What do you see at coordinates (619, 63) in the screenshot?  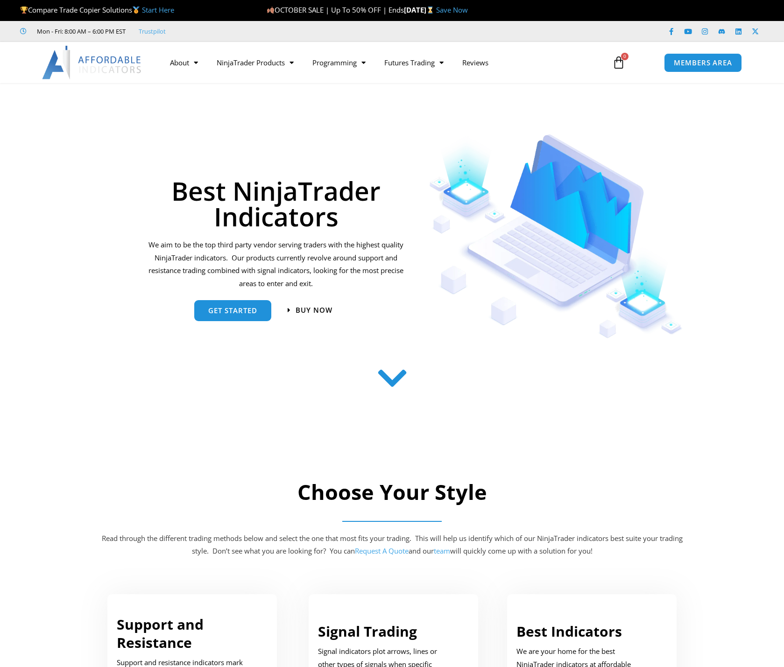 I see `a: 0` at bounding box center [619, 63].